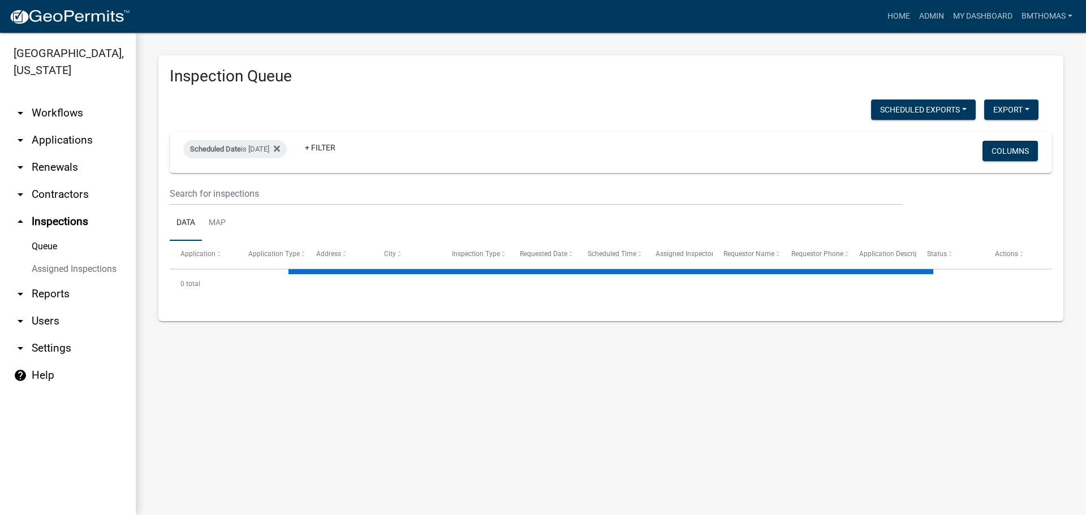 Image resolution: width=1086 pixels, height=515 pixels. Describe the element at coordinates (923, 110) in the screenshot. I see `button: Scheduled Exports` at that location.